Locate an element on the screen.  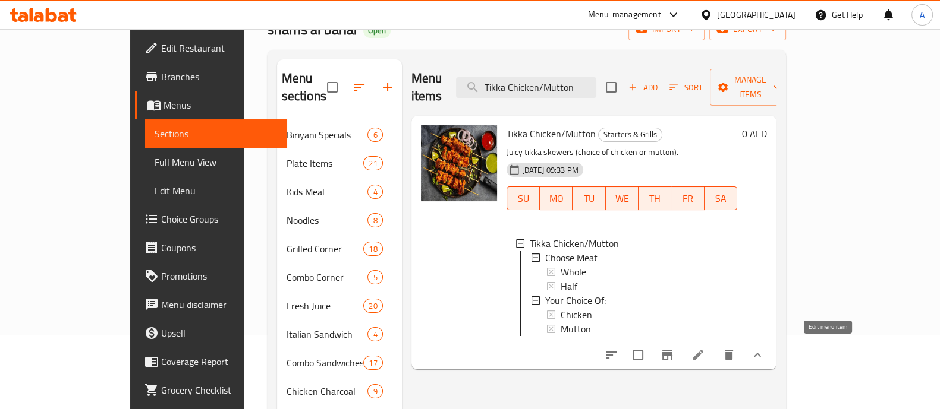
span: Chicken is located at coordinates (576, 315).